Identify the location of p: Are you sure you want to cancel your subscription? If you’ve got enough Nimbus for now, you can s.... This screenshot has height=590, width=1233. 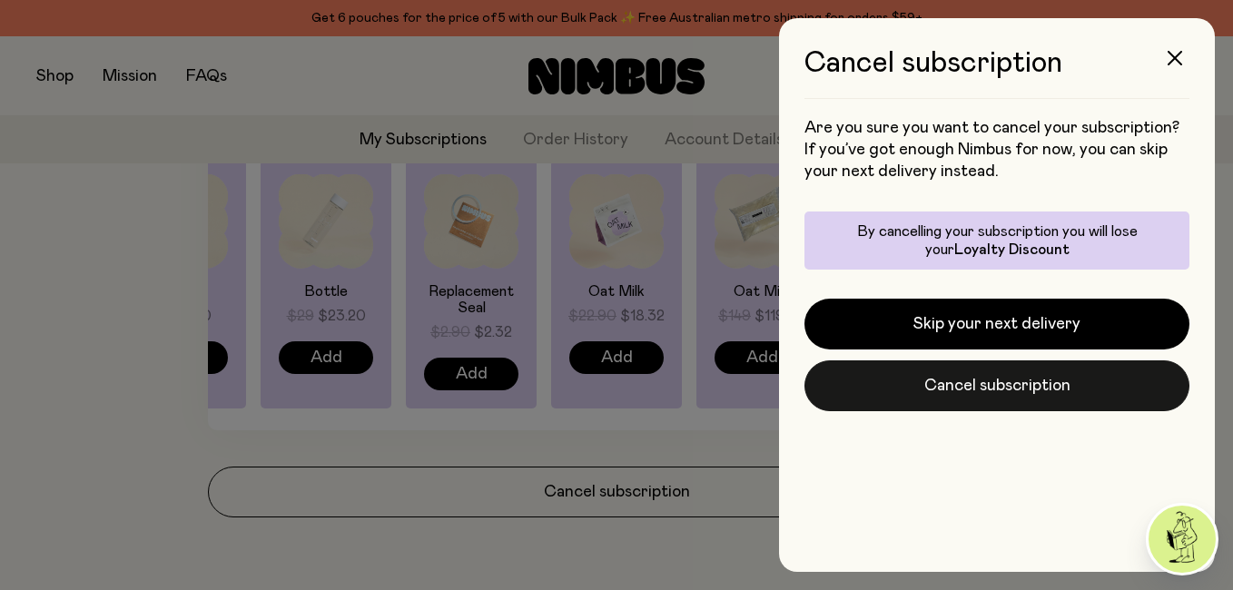
(997, 150).